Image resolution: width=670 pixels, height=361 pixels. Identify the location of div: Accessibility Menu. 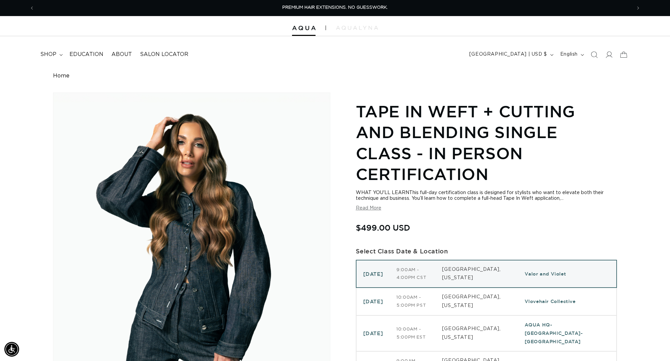
(12, 350).